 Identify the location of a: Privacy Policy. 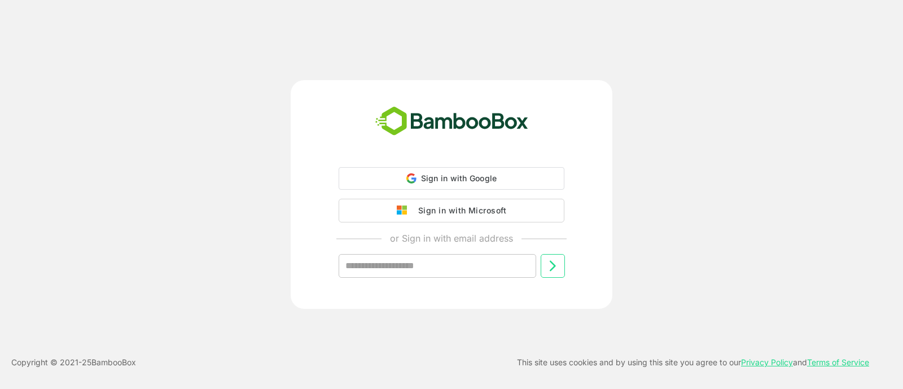
(767, 362).